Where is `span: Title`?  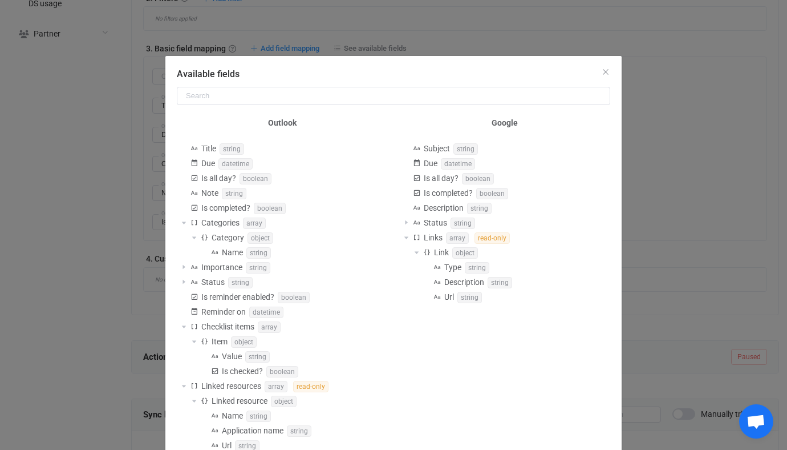 span: Title is located at coordinates (209, 148).